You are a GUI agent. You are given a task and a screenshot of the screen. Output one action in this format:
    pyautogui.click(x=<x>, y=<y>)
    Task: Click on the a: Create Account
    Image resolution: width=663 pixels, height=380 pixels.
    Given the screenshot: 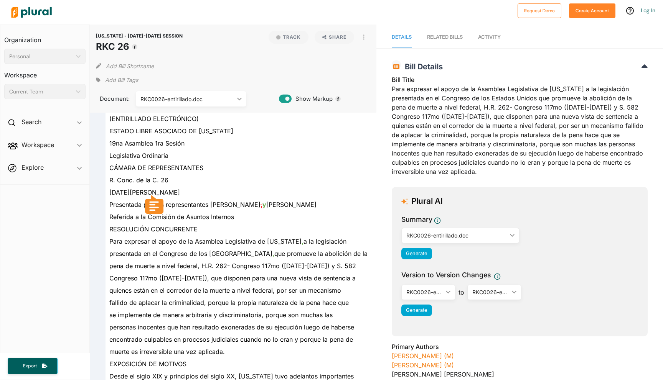 What is the action you would take?
    pyautogui.click(x=592, y=10)
    